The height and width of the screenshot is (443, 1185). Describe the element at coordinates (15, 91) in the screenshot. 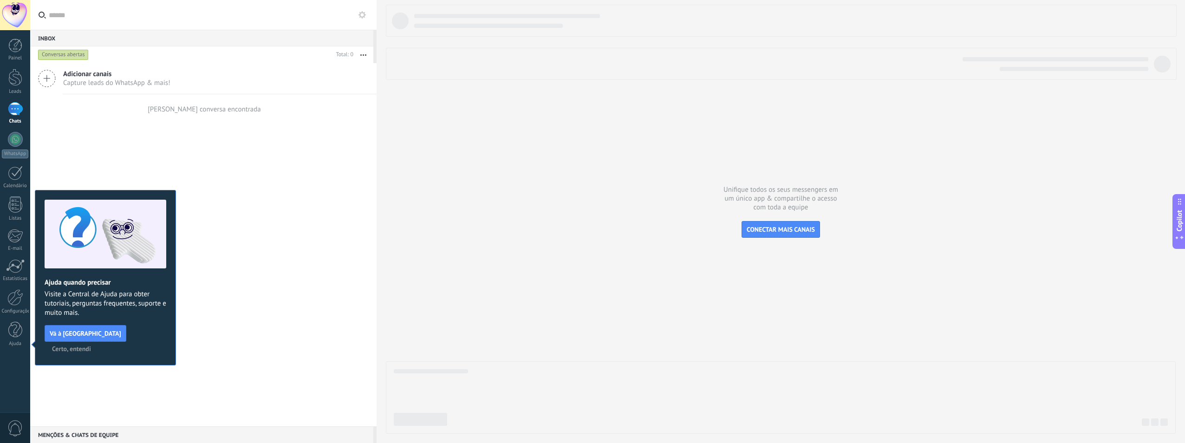

I see `div: Leads` at that location.